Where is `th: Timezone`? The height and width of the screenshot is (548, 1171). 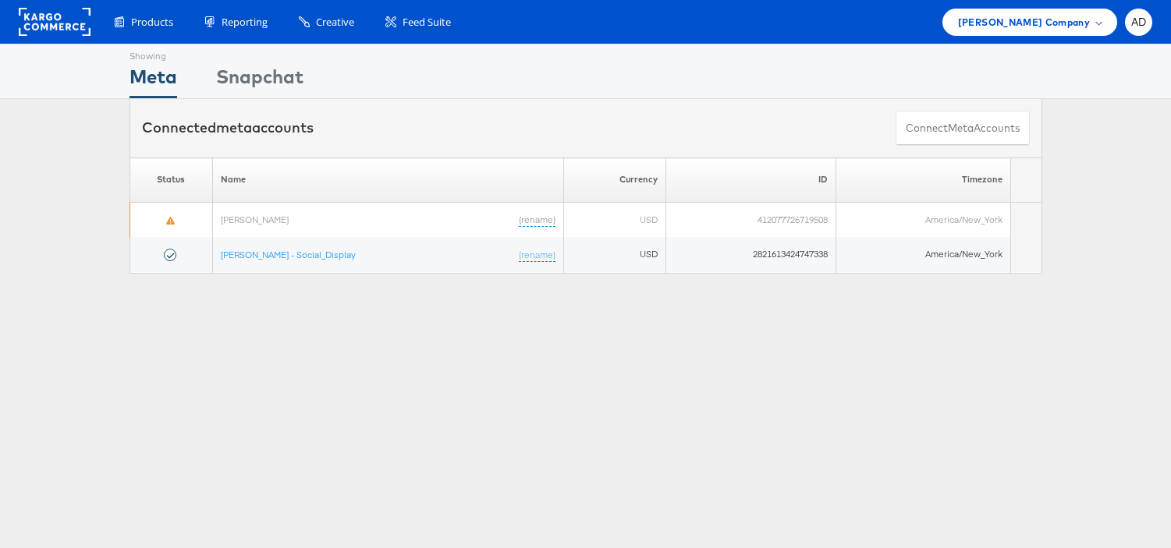 th: Timezone is located at coordinates (924, 179).